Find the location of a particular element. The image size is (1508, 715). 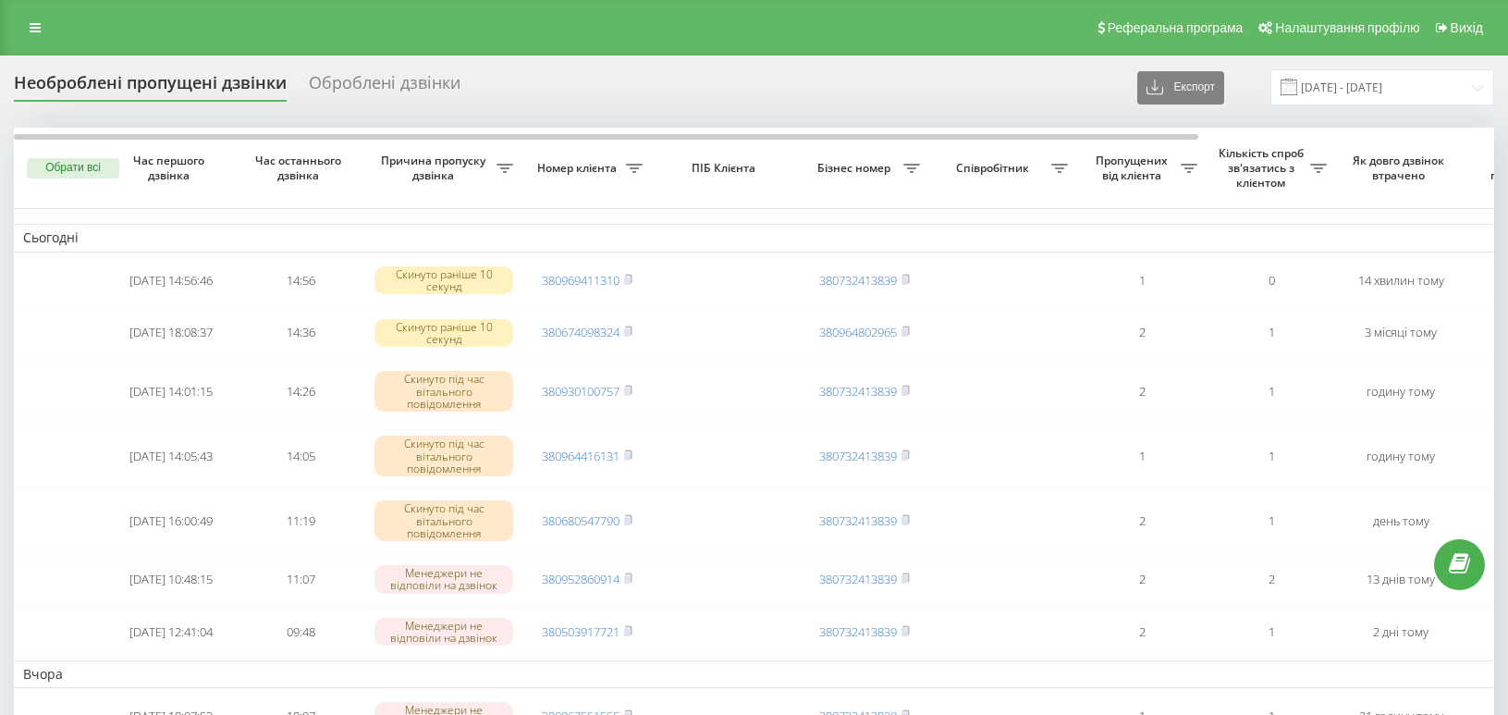

span: Номер клієнта is located at coordinates (579, 168).